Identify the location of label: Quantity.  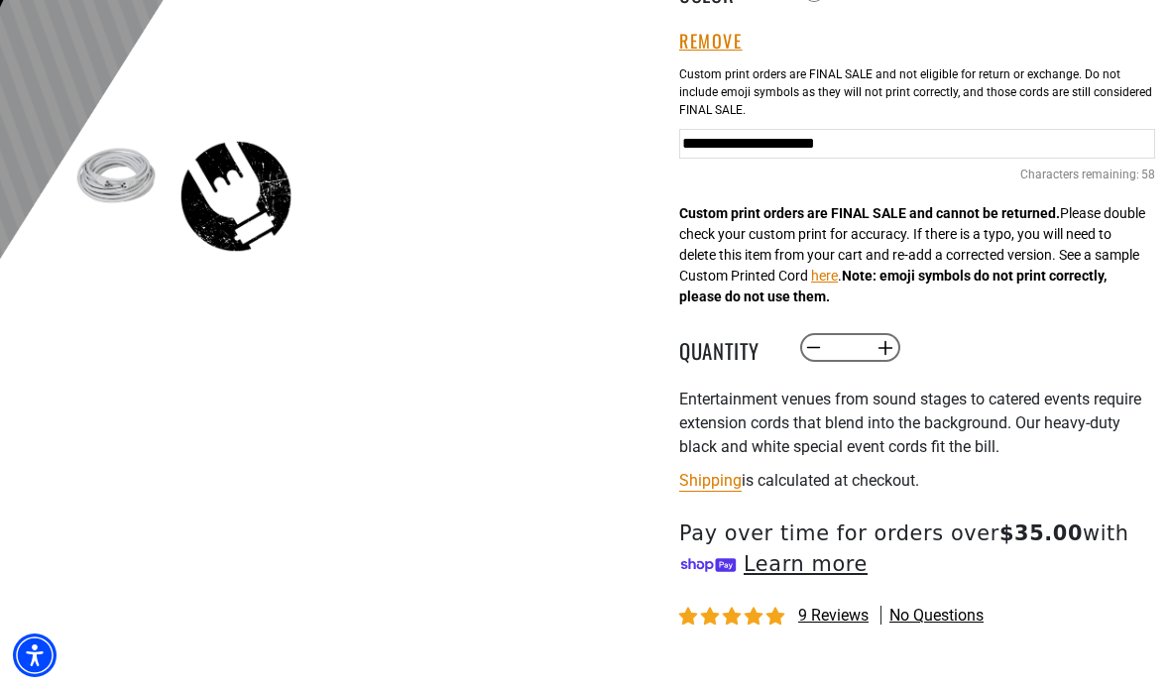
(729, 348).